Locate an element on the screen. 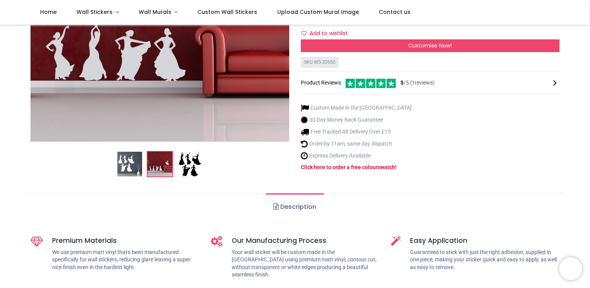 This screenshot has width=590, height=288. li: Order by 11am, same day dispatch is located at coordinates (356, 144).